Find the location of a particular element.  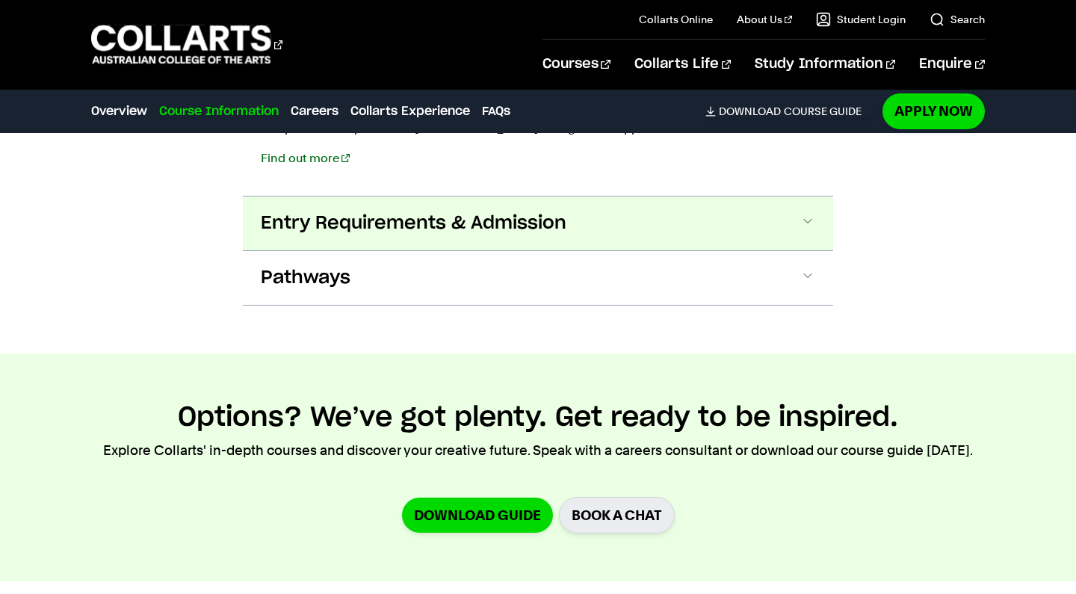

a: Apply Now is located at coordinates (933, 111).